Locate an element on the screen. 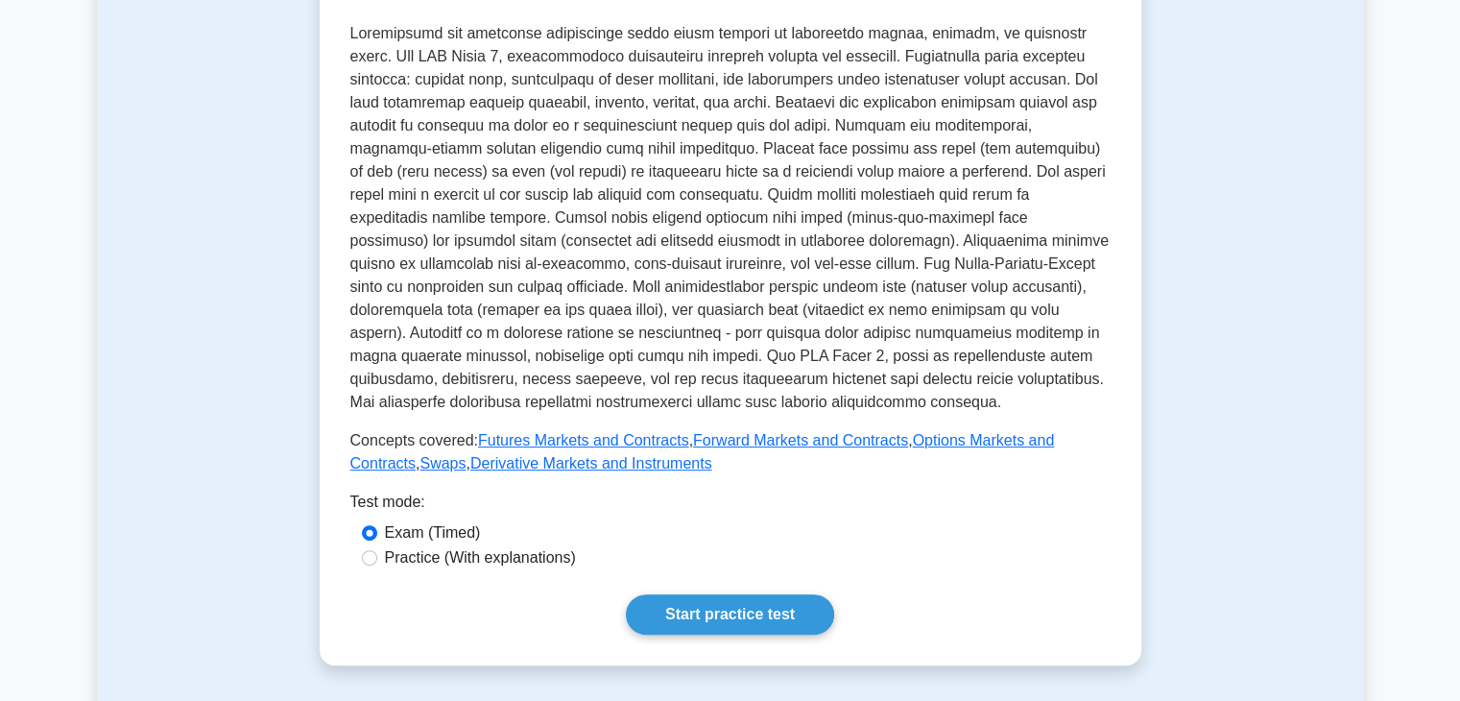 This screenshot has height=701, width=1460. a: Derivative Markets and Instruments is located at coordinates (591, 463).